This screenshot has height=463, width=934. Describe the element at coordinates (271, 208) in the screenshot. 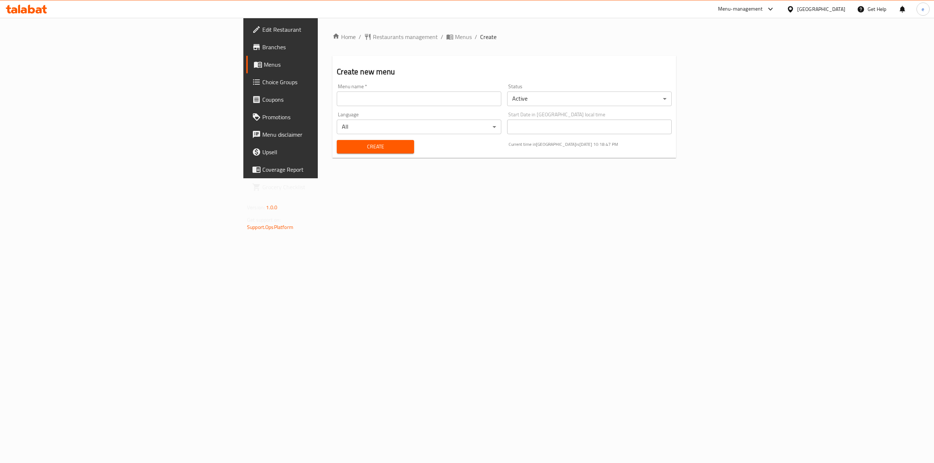

I see `span: 1.0.0` at that location.